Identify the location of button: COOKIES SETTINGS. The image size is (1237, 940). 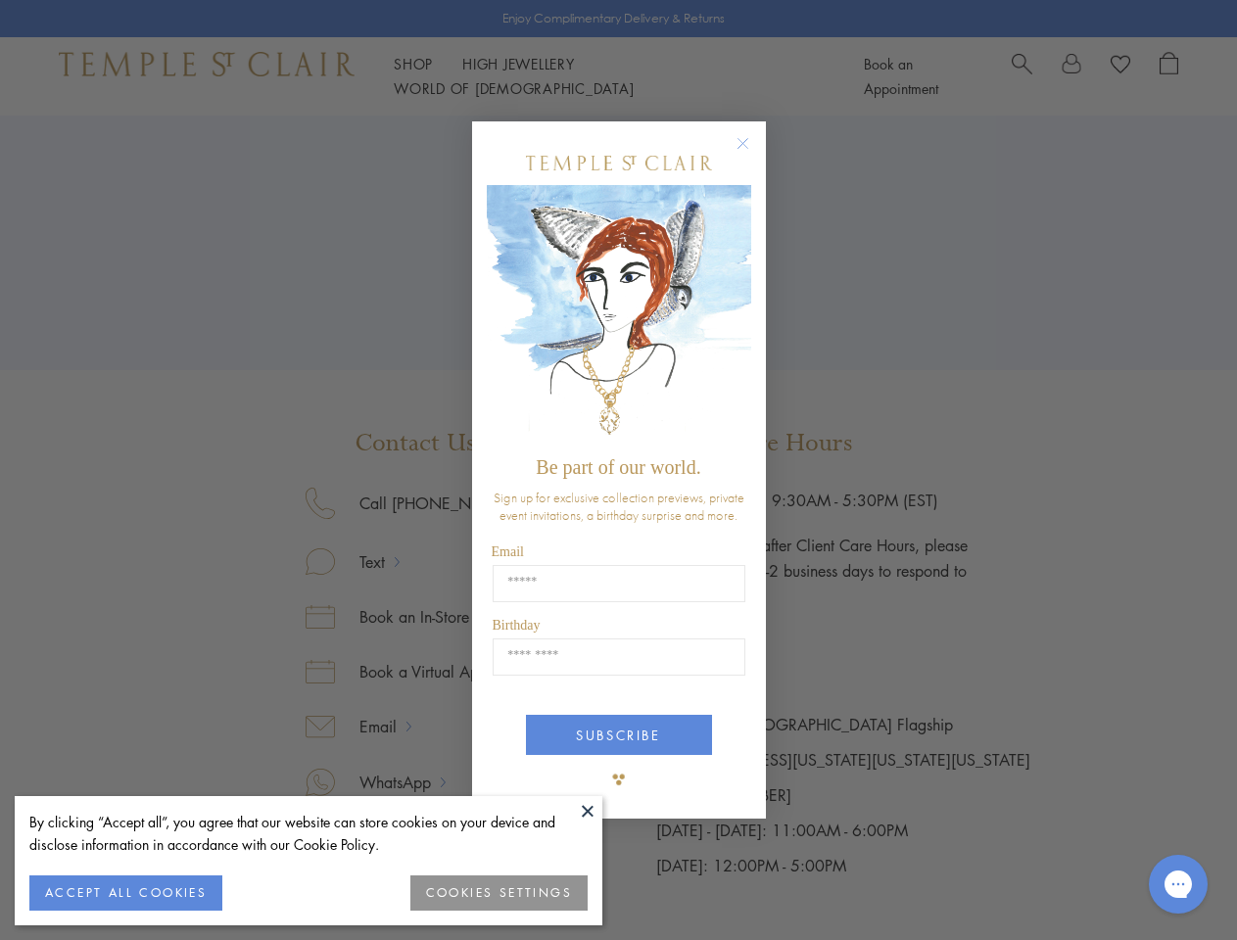
(498, 893).